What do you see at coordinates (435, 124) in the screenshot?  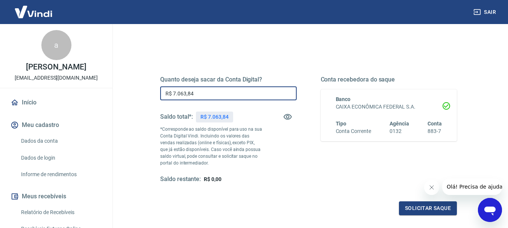 I see `span: Conta` at bounding box center [435, 124].